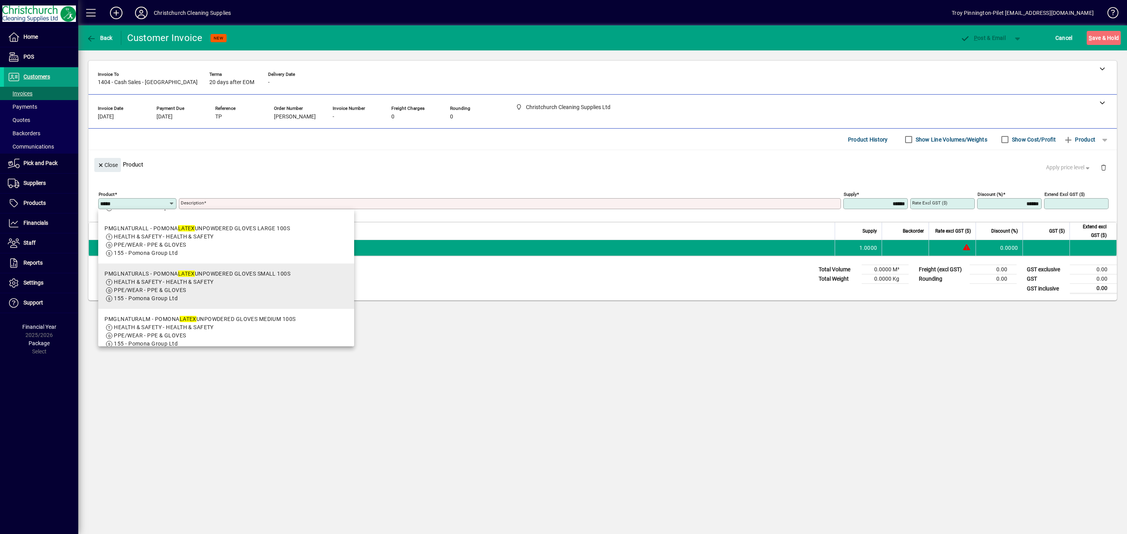 This screenshot has height=534, width=1127. I want to click on td: GST, so click(1046, 279).